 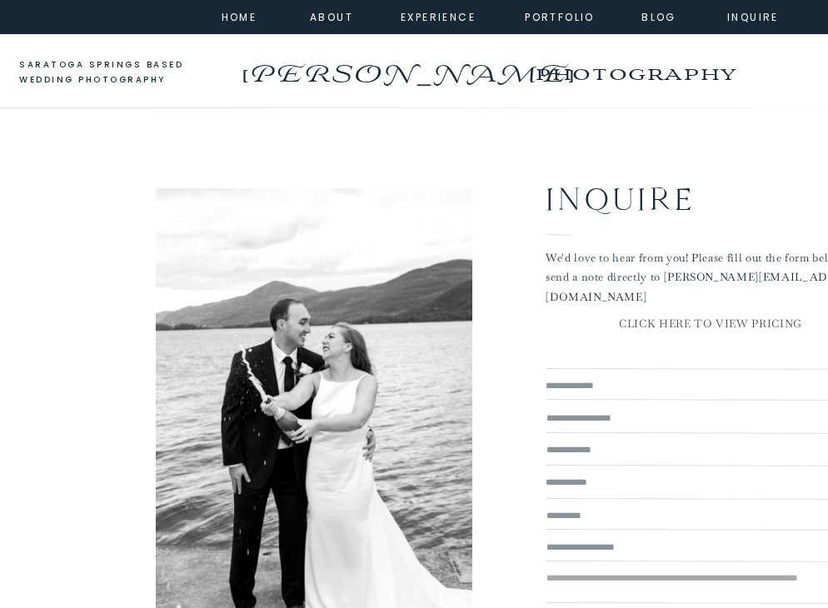 I want to click on a: saratoga springs based wedding photography, so click(x=117, y=72).